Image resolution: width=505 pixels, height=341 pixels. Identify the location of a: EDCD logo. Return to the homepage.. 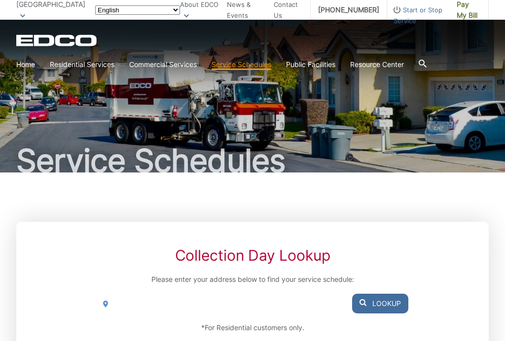
(57, 40).